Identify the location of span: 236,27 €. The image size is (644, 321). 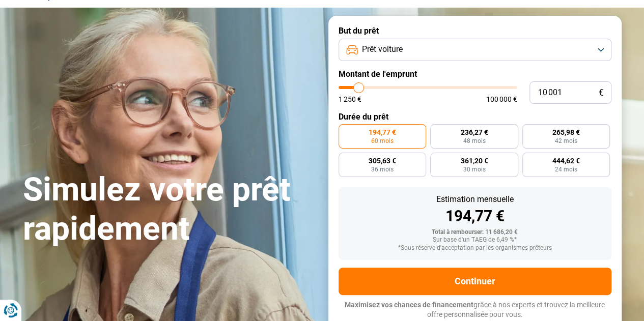
(474, 132).